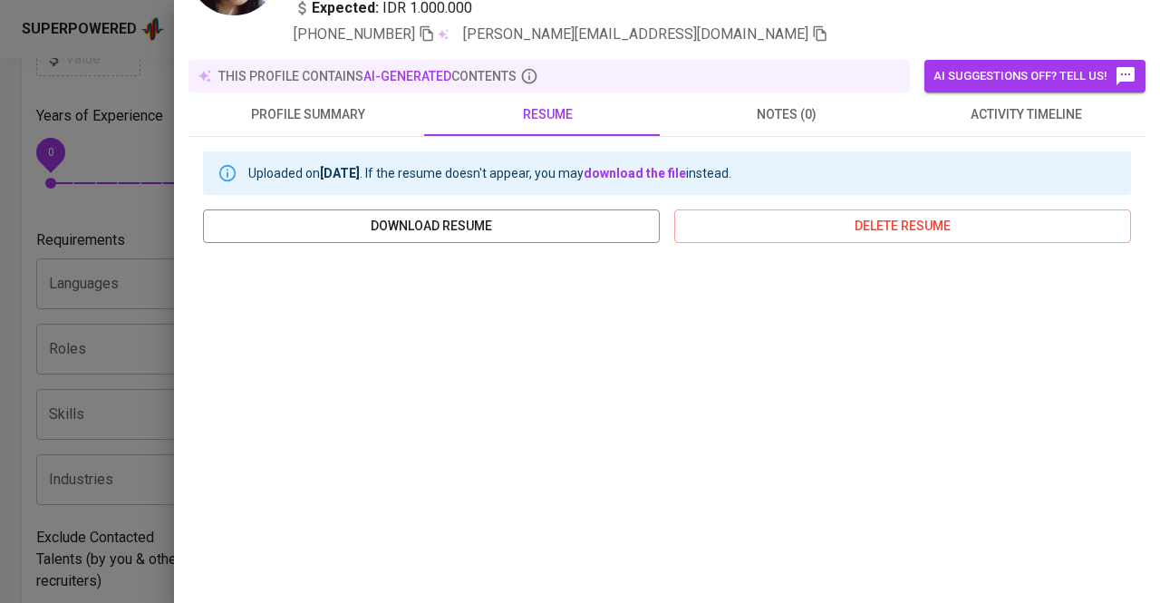  I want to click on span: AI-generated, so click(407, 76).